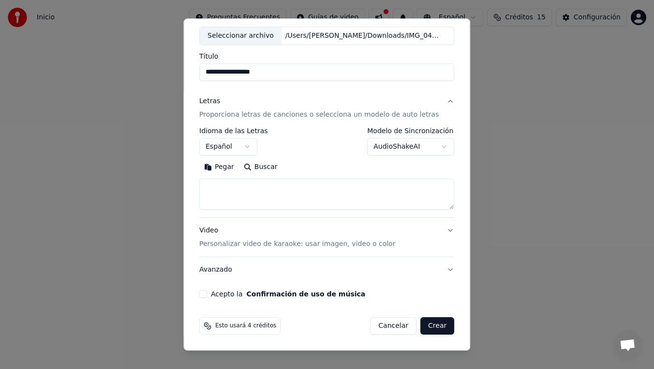  What do you see at coordinates (327, 172) in the screenshot?
I see `div: LetrasProporciona letras de canciones o selecciona un modelo de auto letras` at bounding box center [327, 172].